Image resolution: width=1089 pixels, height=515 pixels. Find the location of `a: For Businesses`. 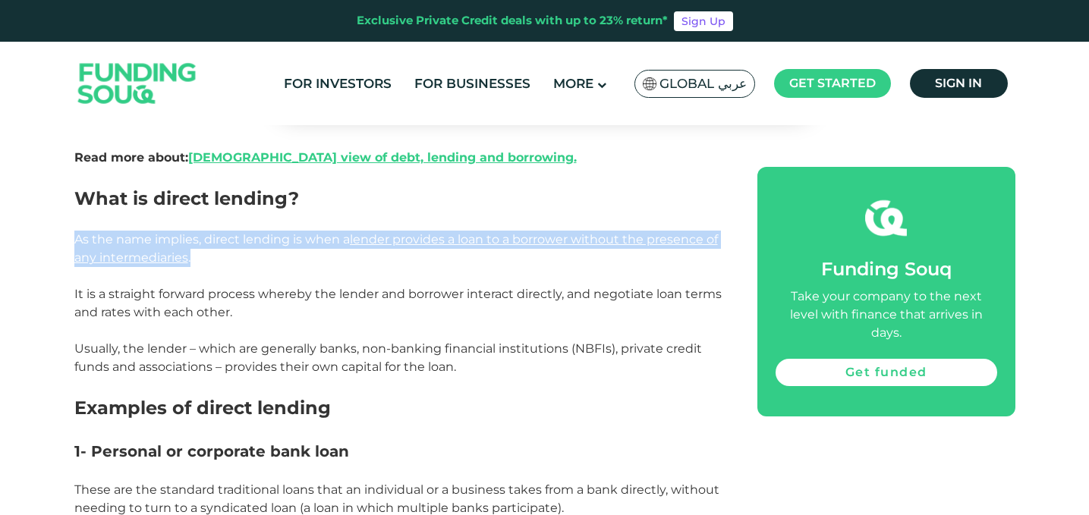

a: For Businesses is located at coordinates (472, 83).